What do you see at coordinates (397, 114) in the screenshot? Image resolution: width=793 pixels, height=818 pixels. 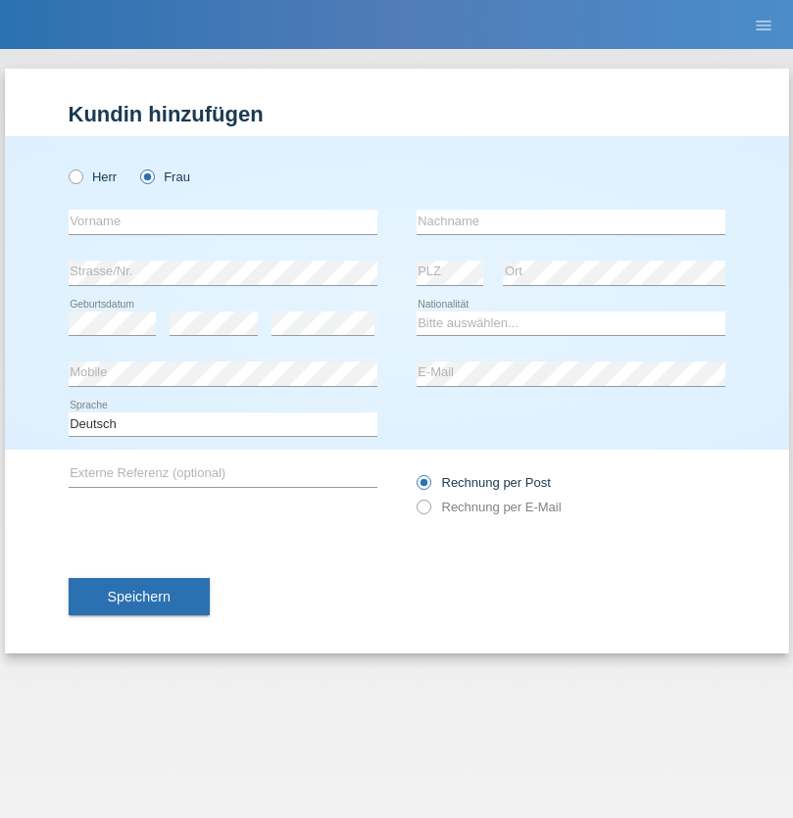 I see `h1: Kundin hinzufügen` at bounding box center [397, 114].